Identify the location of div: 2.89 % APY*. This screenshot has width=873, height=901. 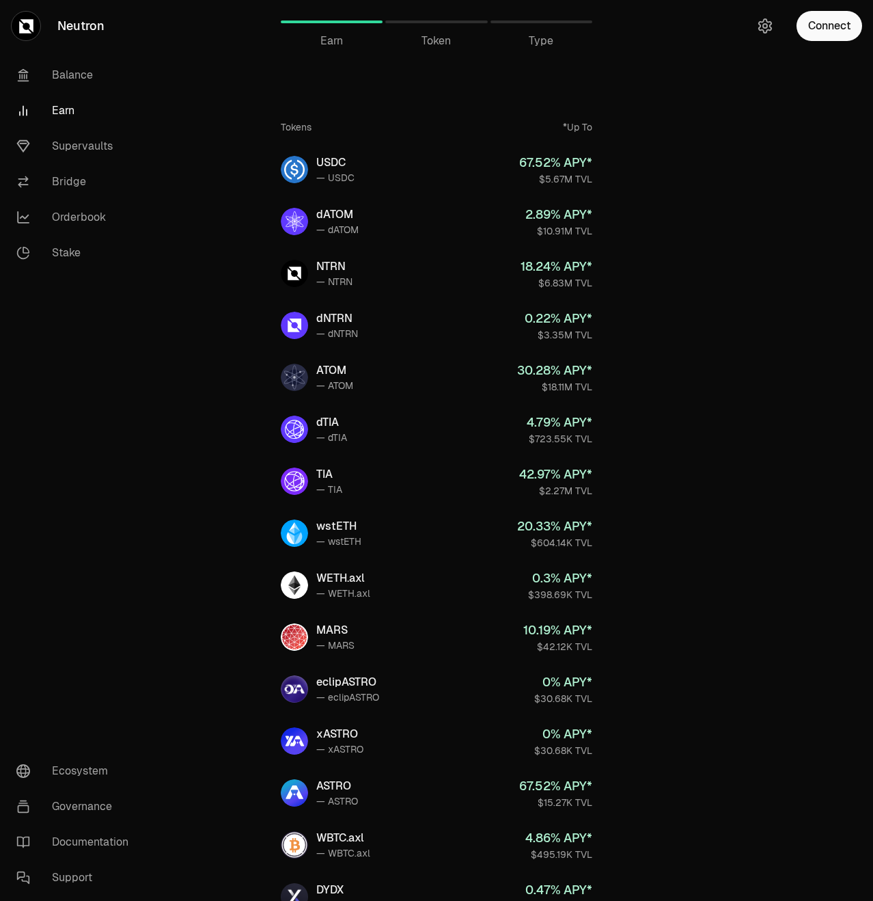
(559, 215).